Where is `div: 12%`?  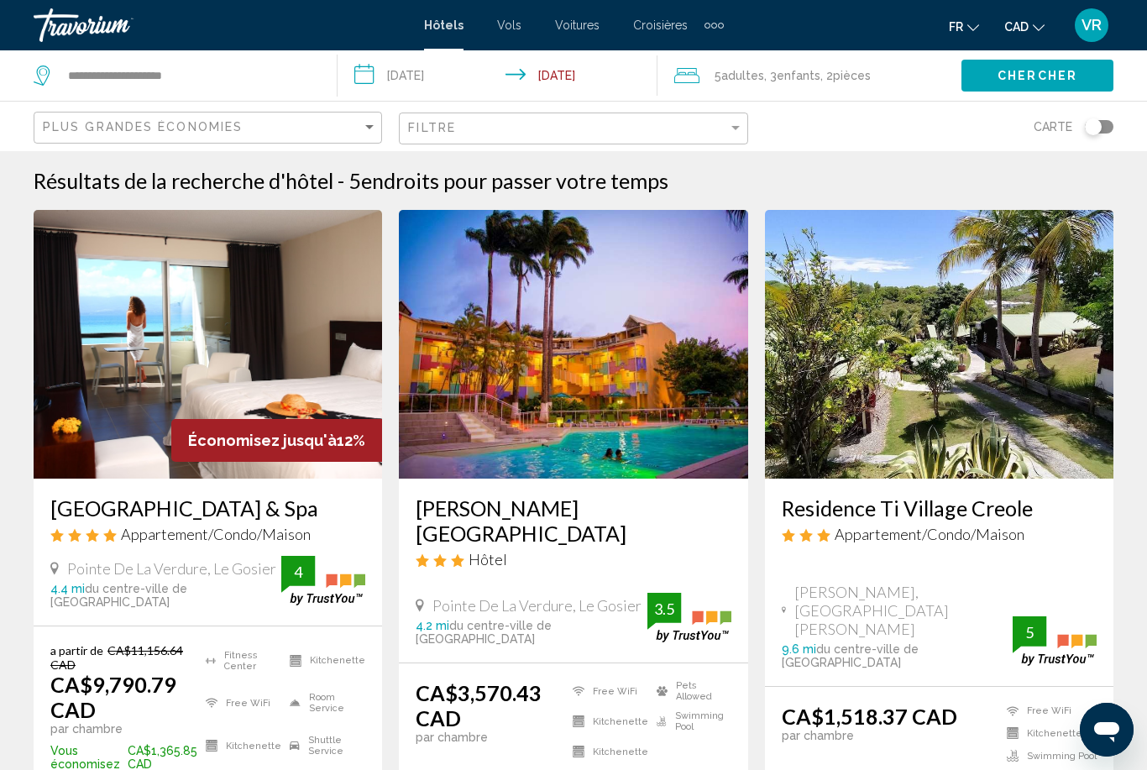
div: 12% is located at coordinates (276, 440).